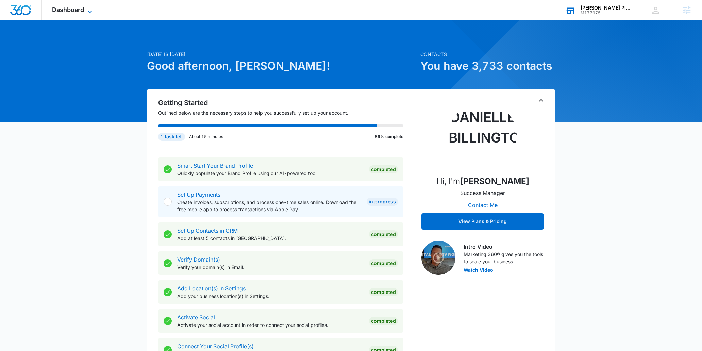 The image size is (702, 351). Describe the element at coordinates (483, 193) in the screenshot. I see `p: Success Manager` at that location.